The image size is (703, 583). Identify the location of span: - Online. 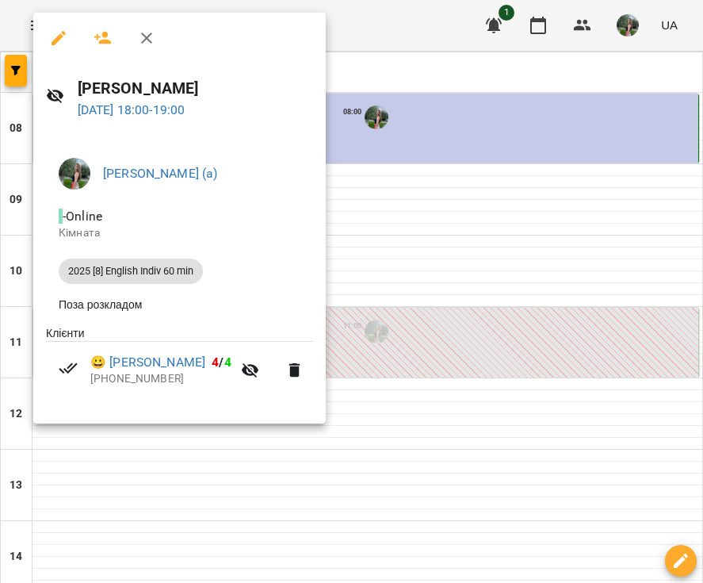
(82, 216).